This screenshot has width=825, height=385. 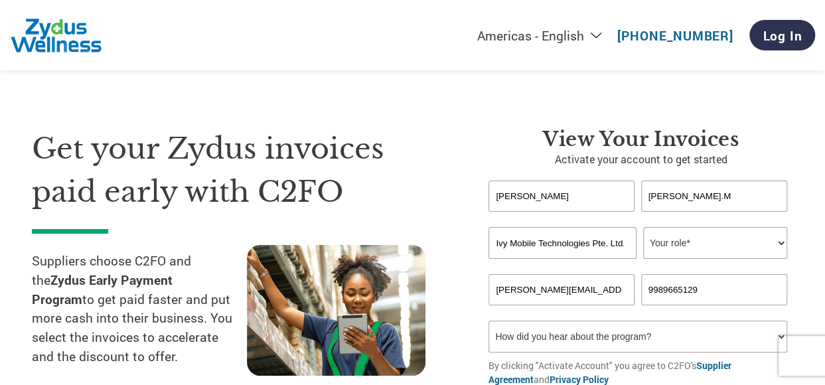 What do you see at coordinates (638, 264) in the screenshot?
I see `div: Invalid company name or company name is too long` at bounding box center [638, 264].